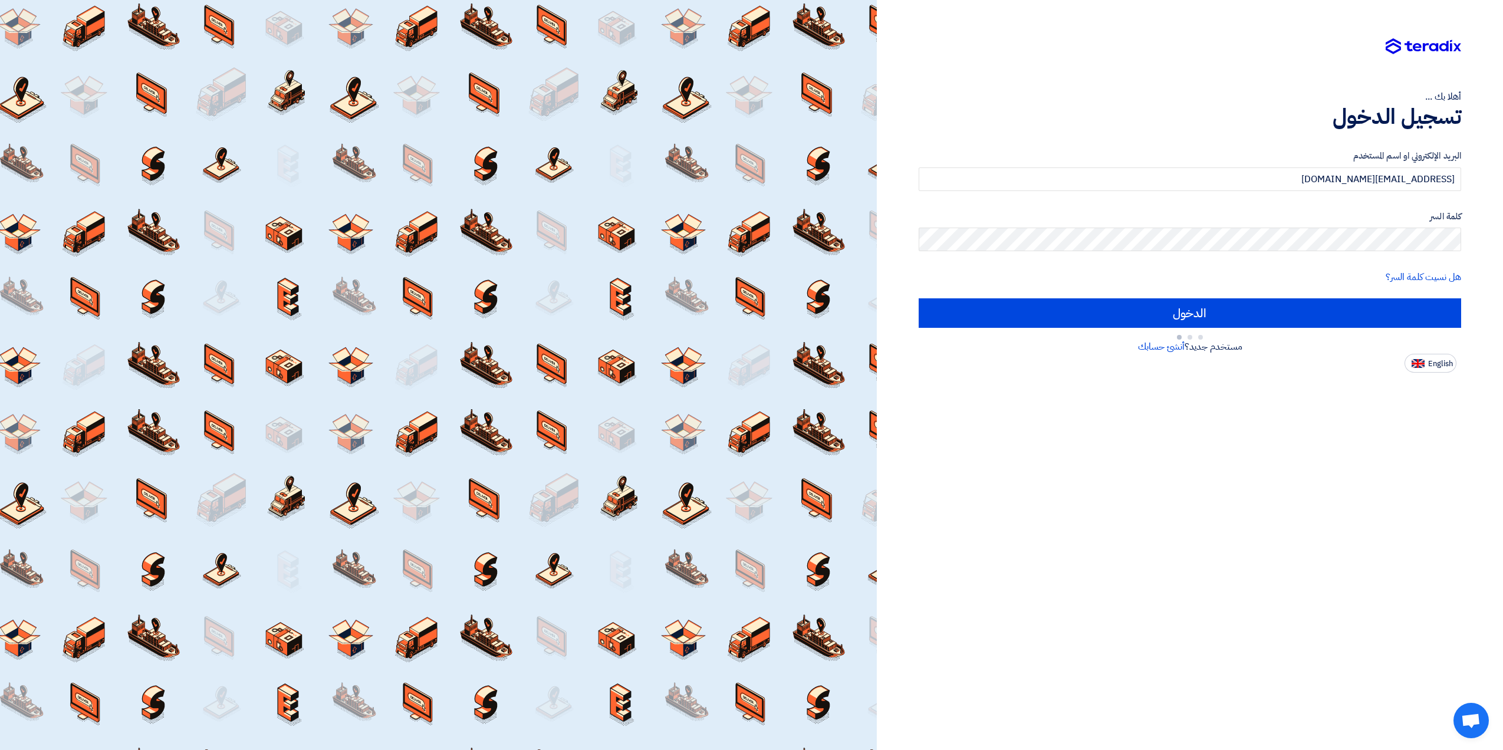  Describe the element at coordinates (1190, 156) in the screenshot. I see `label: البريد الإلكتروني او اسم المستخدم` at that location.